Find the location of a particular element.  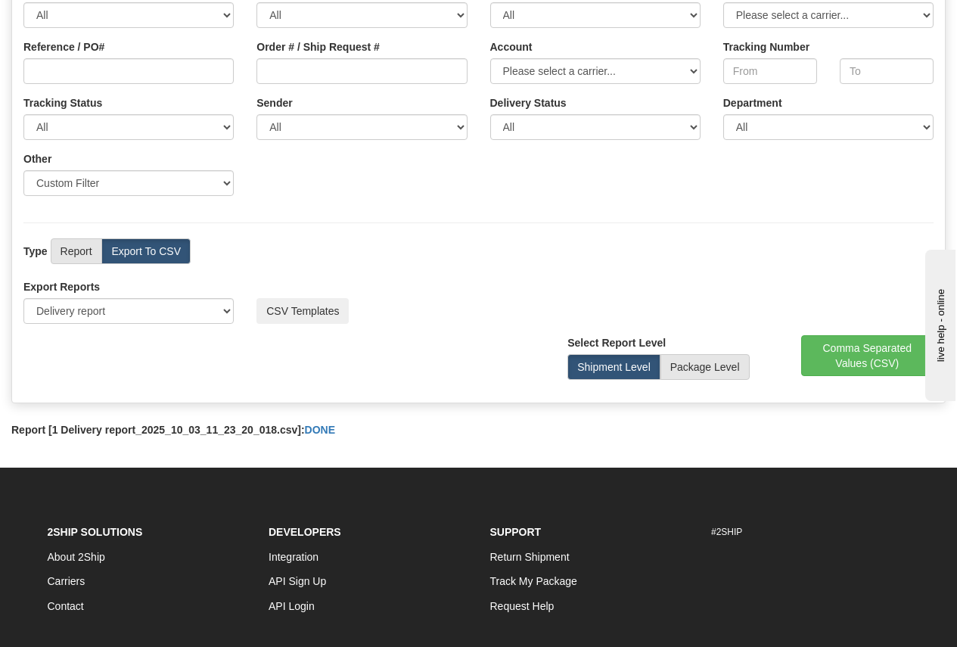

label: Report [1 Delivery report_2025_10_03_11_23_20_018.csv]: is located at coordinates (173, 430).